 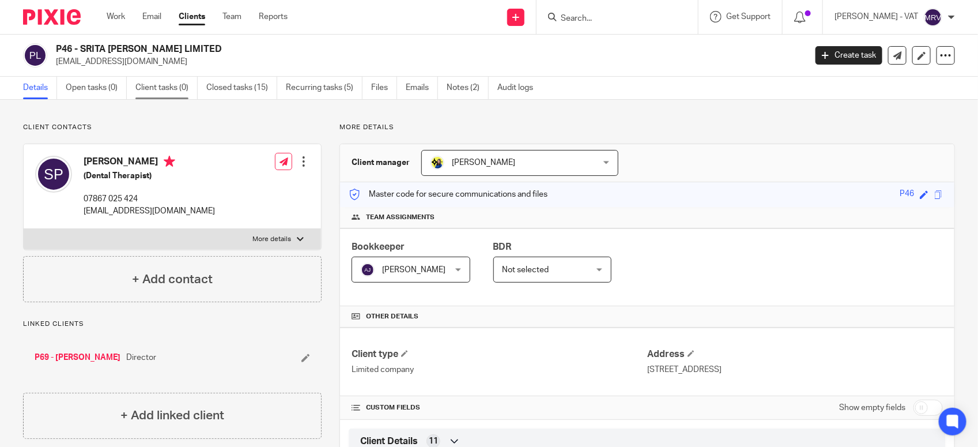 I want to click on h4: Client type, so click(x=499, y=354).